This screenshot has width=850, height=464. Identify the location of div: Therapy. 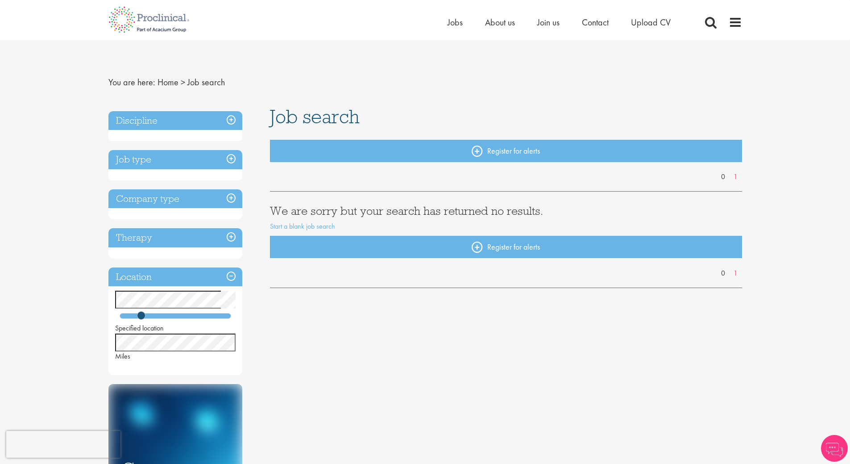
(175, 237).